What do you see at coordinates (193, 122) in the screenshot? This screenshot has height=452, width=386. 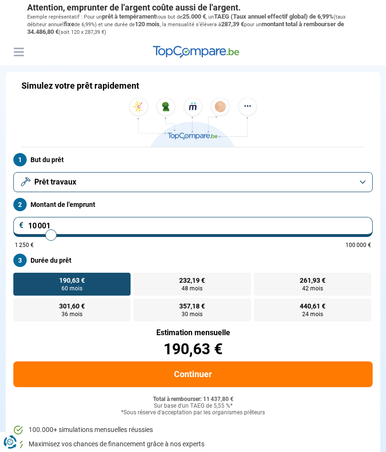 I see `img: TopCompare.be` at bounding box center [193, 122].